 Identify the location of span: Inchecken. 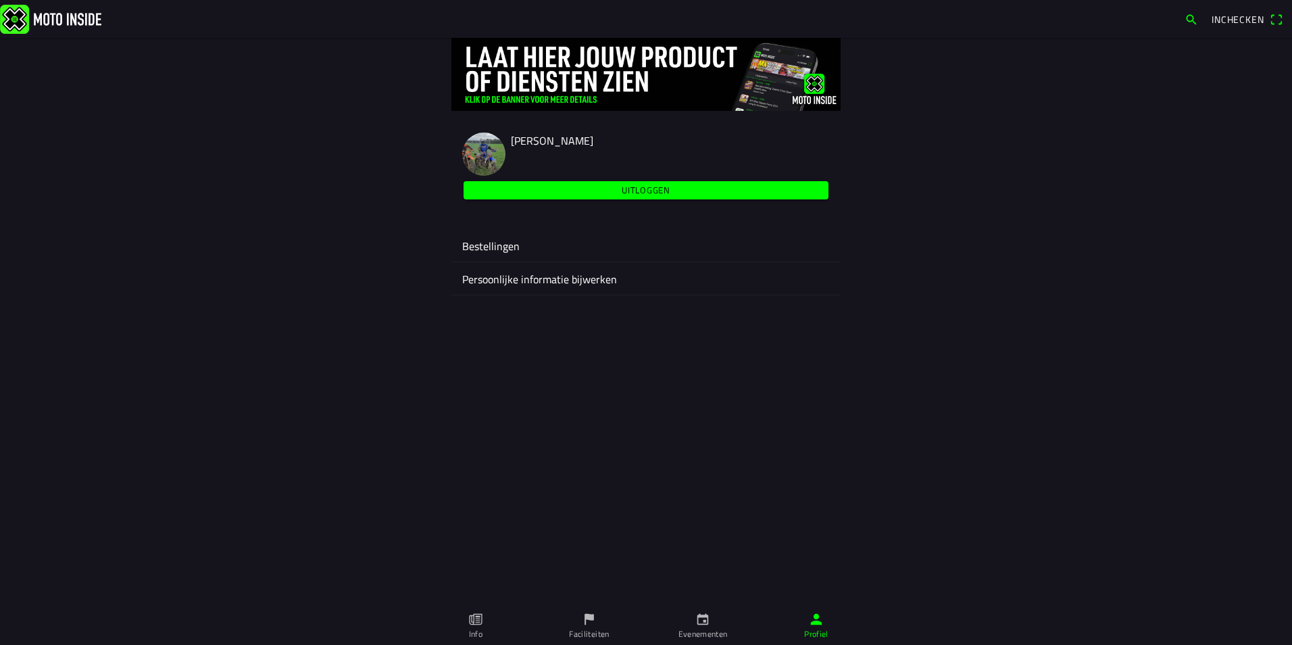
(1238, 19).